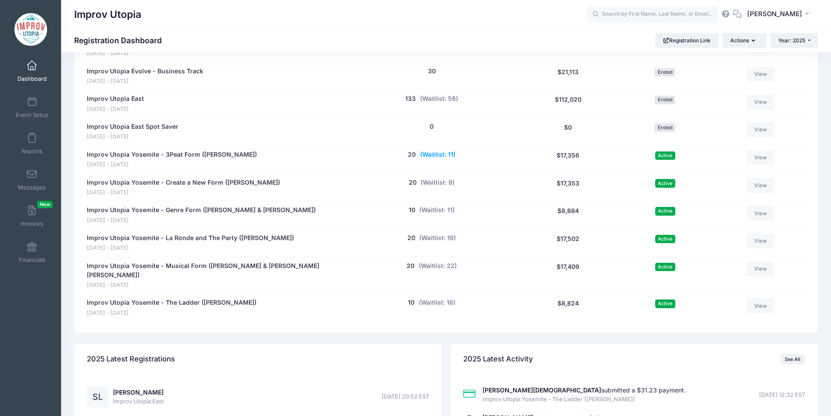 This screenshot has height=416, width=831. I want to click on h1: Registration Dashboard, so click(122, 40).